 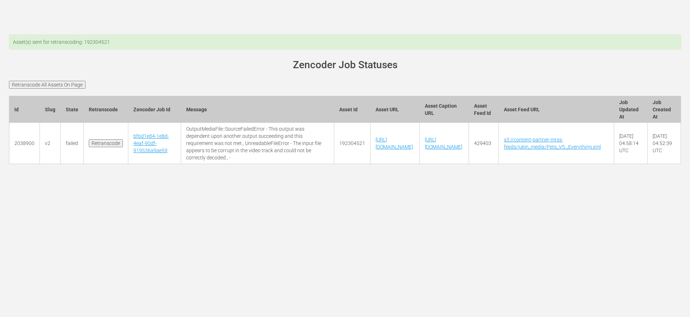 I want to click on th: Retranscode, so click(x=106, y=109).